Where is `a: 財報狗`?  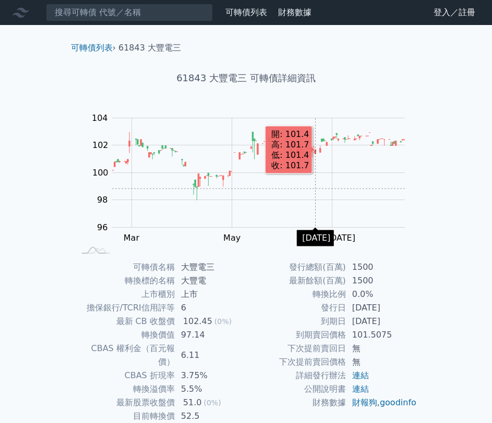
a: 財報狗 is located at coordinates (364, 403).